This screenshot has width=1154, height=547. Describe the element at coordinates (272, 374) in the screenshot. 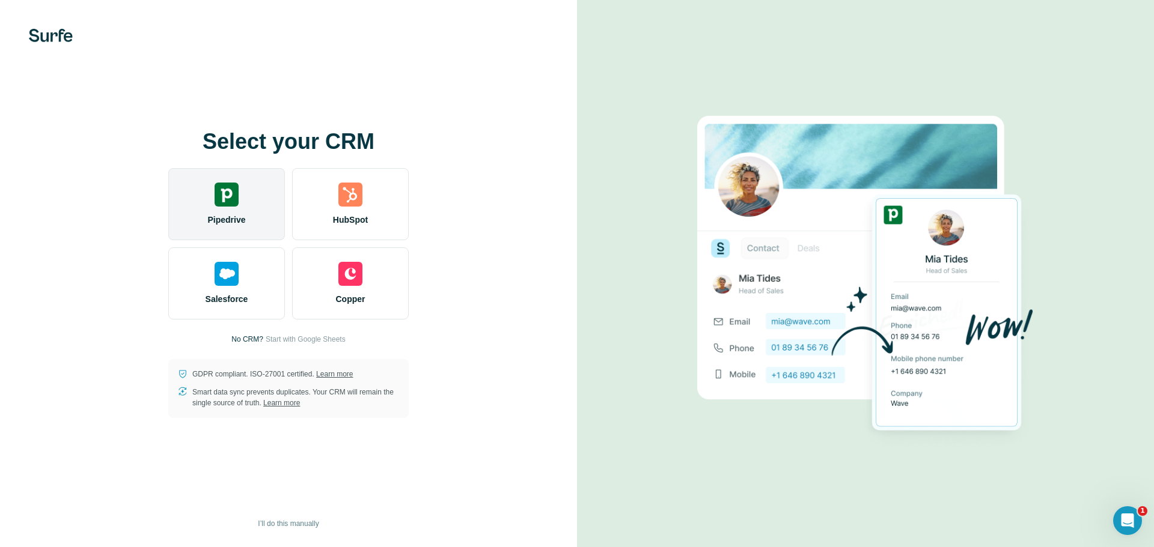

I see `p: GDPR compliant. ISO-27001 certified.` at that location.